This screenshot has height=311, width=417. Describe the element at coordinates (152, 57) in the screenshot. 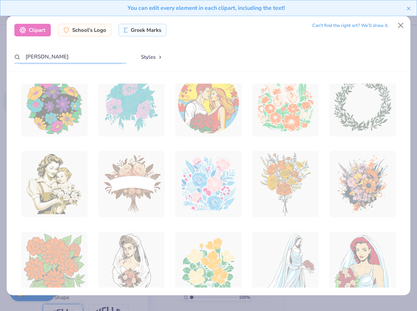

I see `button: Styles` at that location.